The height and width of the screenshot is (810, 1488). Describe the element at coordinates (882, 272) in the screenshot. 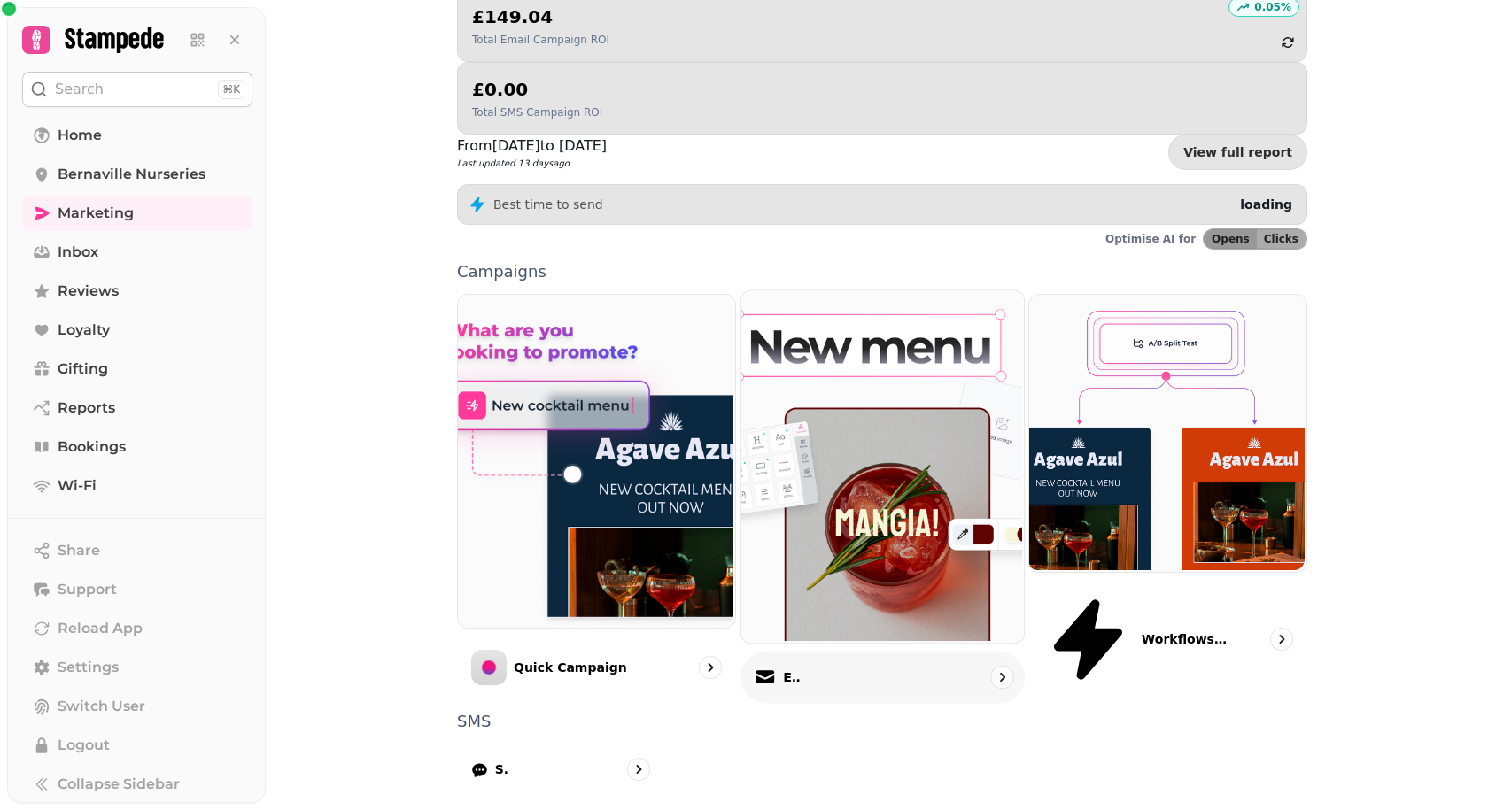

I see `p: Campaigns` at that location.